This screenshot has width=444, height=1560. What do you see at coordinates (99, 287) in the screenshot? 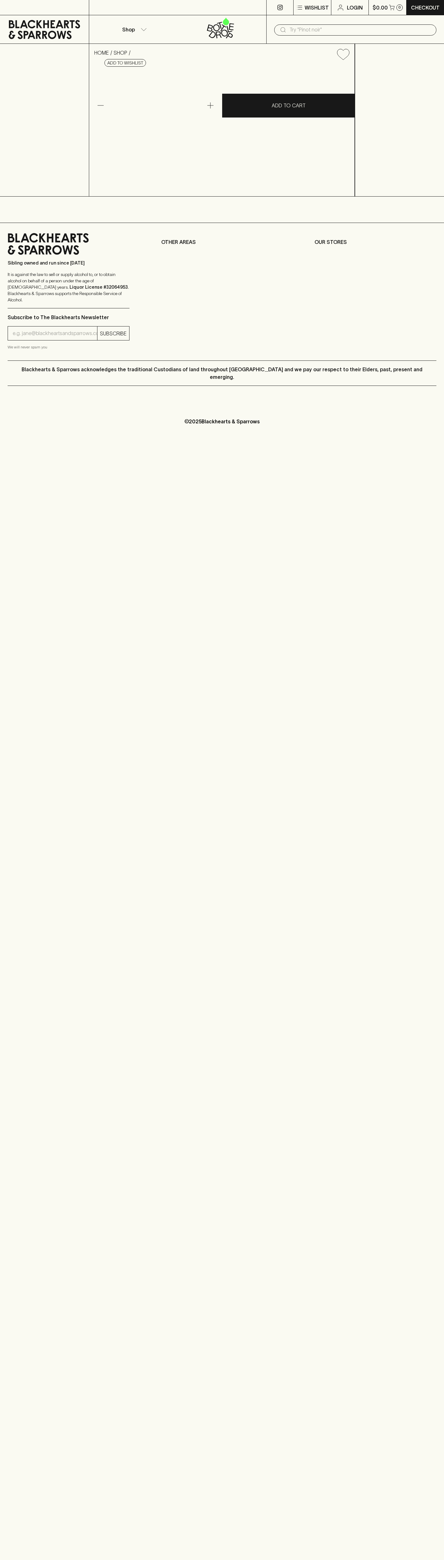
I see `strong: Liquor License #32064953` at bounding box center [99, 287].